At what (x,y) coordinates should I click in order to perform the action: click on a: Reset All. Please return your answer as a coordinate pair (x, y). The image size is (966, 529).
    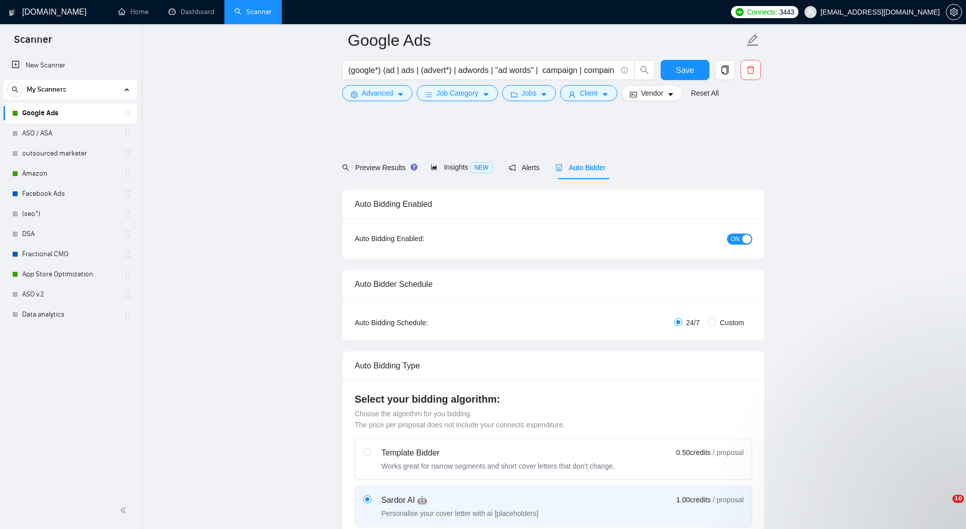
    Looking at the image, I should click on (705, 93).